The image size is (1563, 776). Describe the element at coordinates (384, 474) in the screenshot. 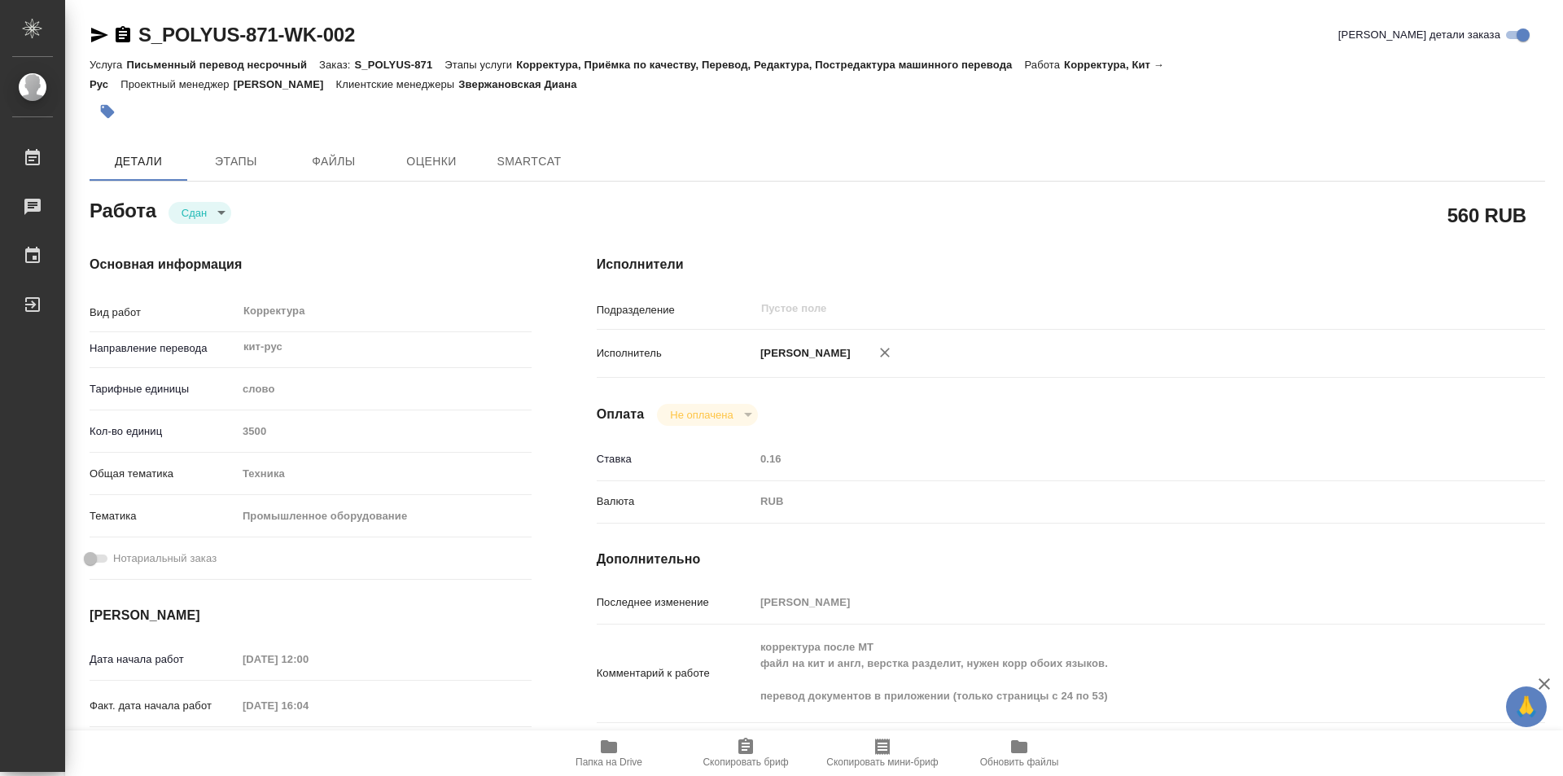

I see `div: Техника` at that location.